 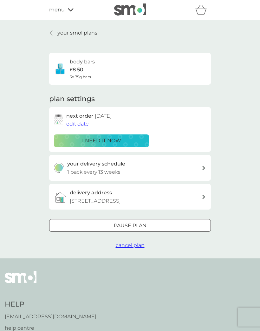 What do you see at coordinates (89, 116) in the screenshot?
I see `h2: next order` at bounding box center [89, 116].